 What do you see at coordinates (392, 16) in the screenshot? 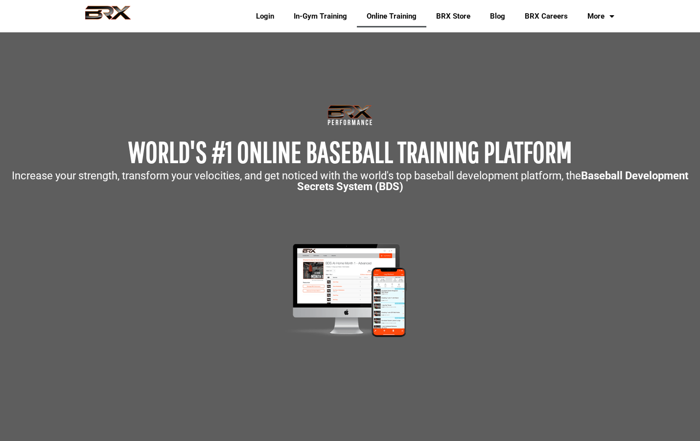
I see `a: Online Training` at bounding box center [392, 16].